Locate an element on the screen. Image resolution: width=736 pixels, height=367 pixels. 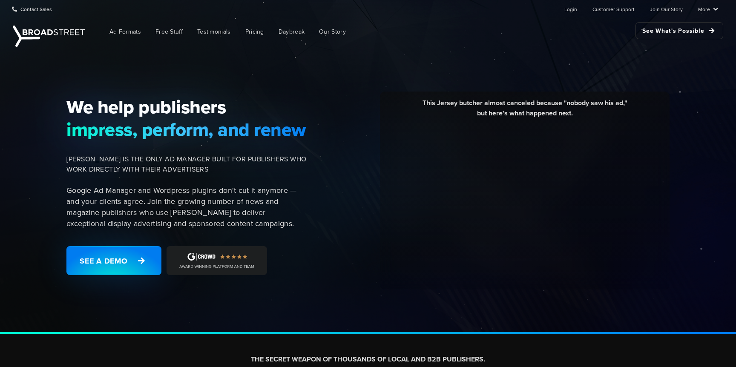
a: Testimonials is located at coordinates (214, 32).